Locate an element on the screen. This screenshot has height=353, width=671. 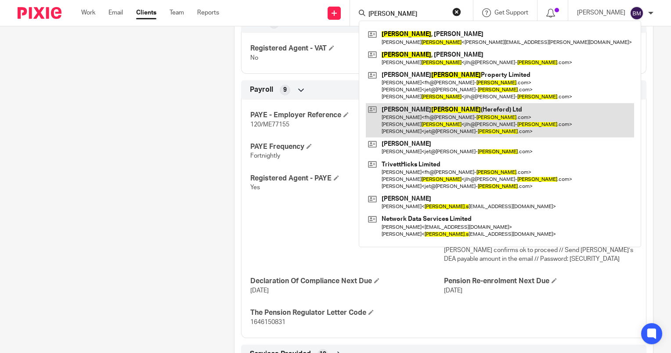
a: Reports is located at coordinates (208, 13).